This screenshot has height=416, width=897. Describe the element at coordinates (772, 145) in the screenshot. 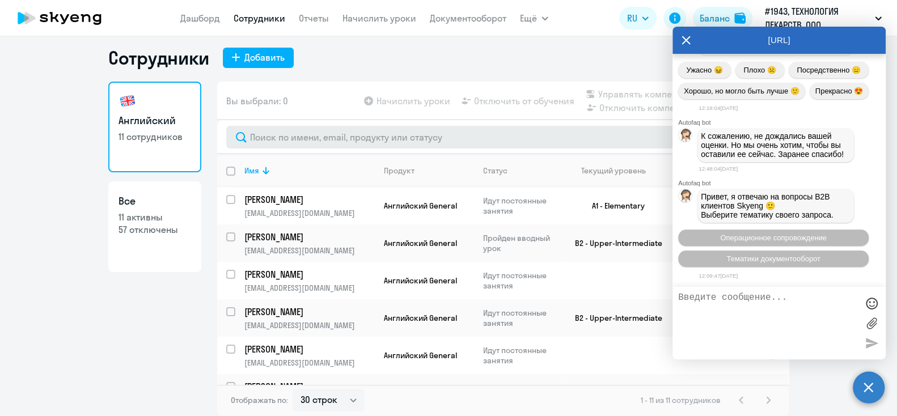

I see `span: К сожалению, не дождались вашей оценки. Но мы очень хотим, чтобы вы оставили ее сейчас. Заранее с...` at that location.